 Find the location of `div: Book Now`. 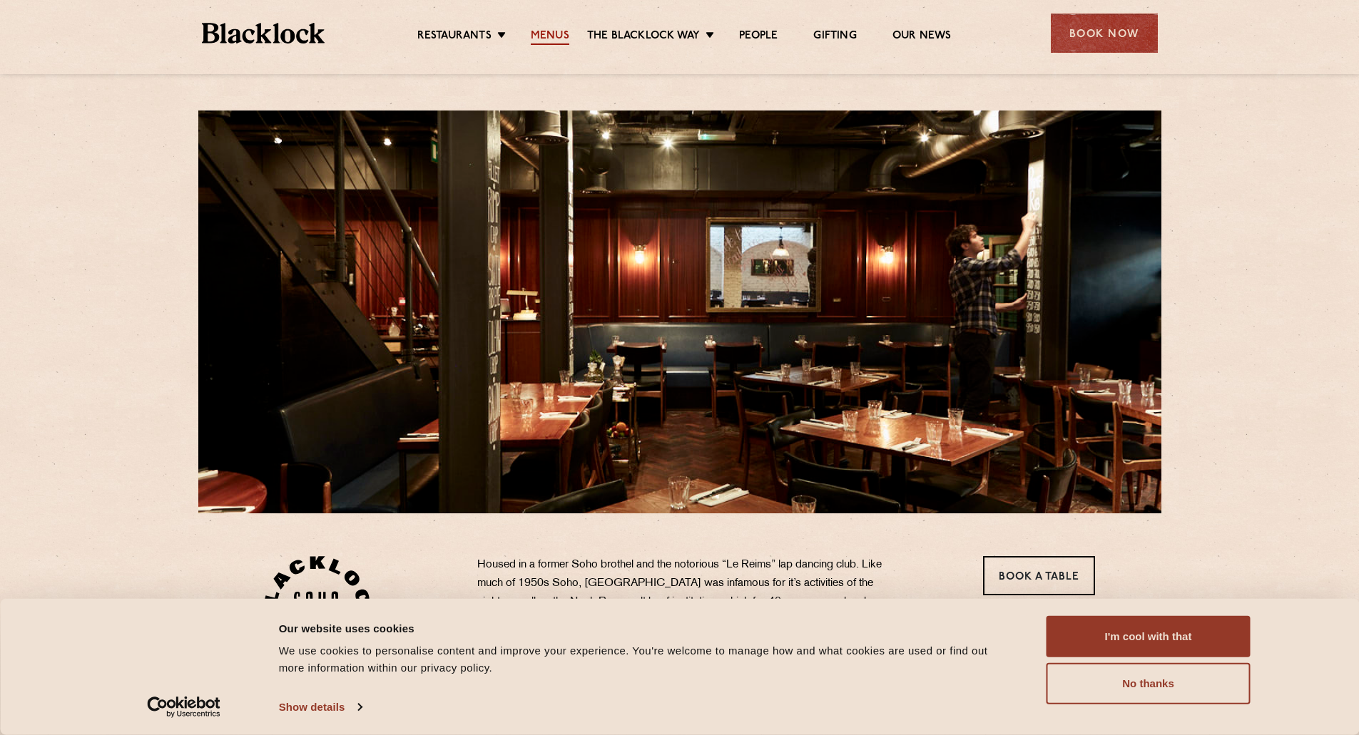

div: Book Now is located at coordinates (1104, 33).